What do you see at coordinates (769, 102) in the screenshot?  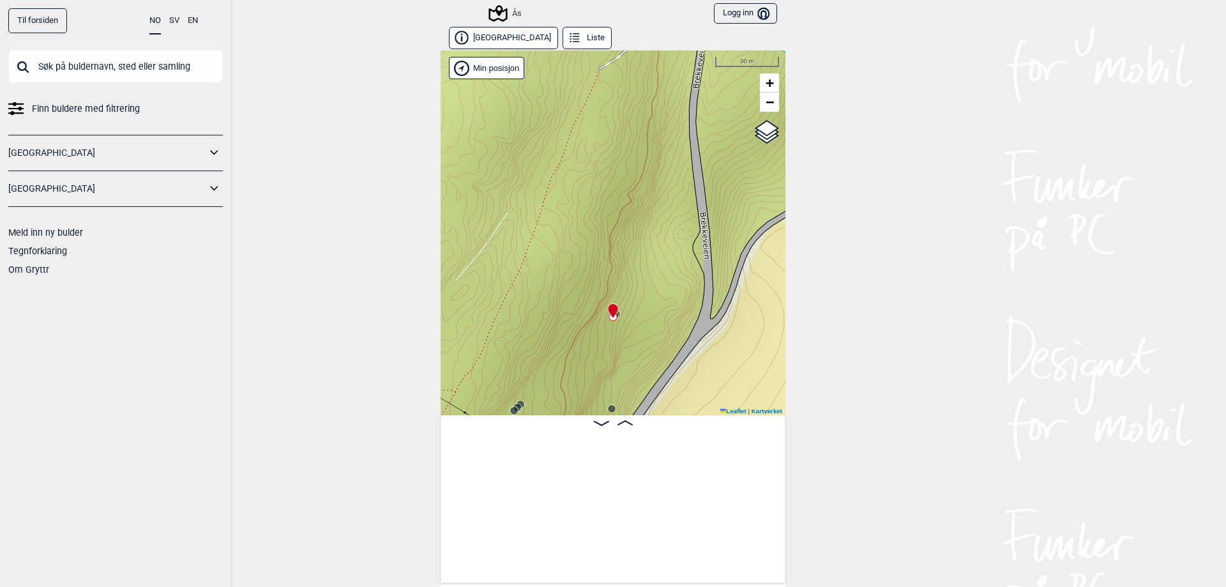 I see `a: Zoom out` at bounding box center [769, 102].